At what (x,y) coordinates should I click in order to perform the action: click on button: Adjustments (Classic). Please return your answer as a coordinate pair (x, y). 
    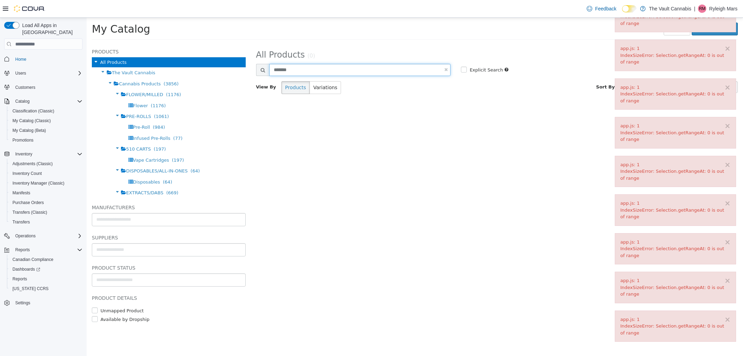
    Looking at the image, I should click on (46, 164).